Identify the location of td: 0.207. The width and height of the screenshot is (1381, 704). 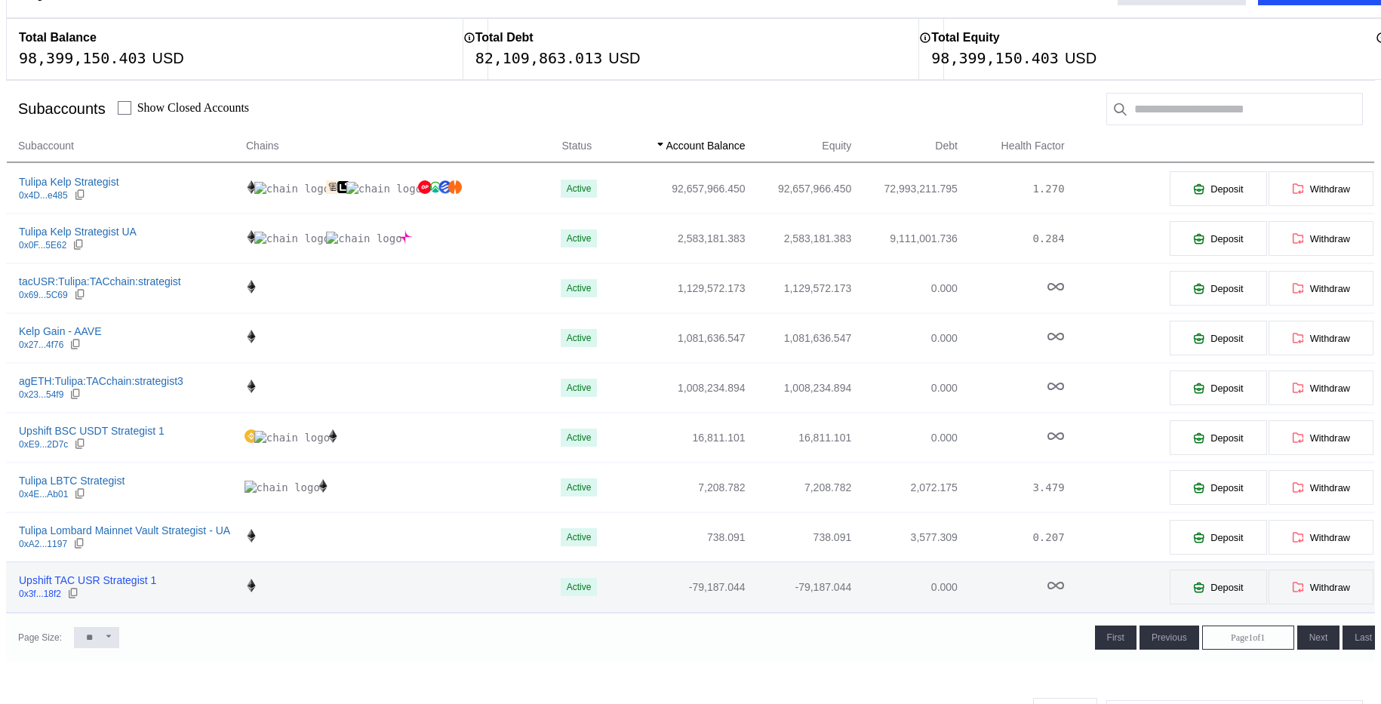
(1012, 537).